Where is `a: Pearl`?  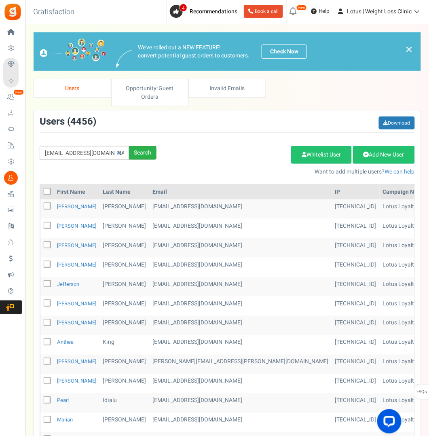 a: Pearl is located at coordinates (63, 400).